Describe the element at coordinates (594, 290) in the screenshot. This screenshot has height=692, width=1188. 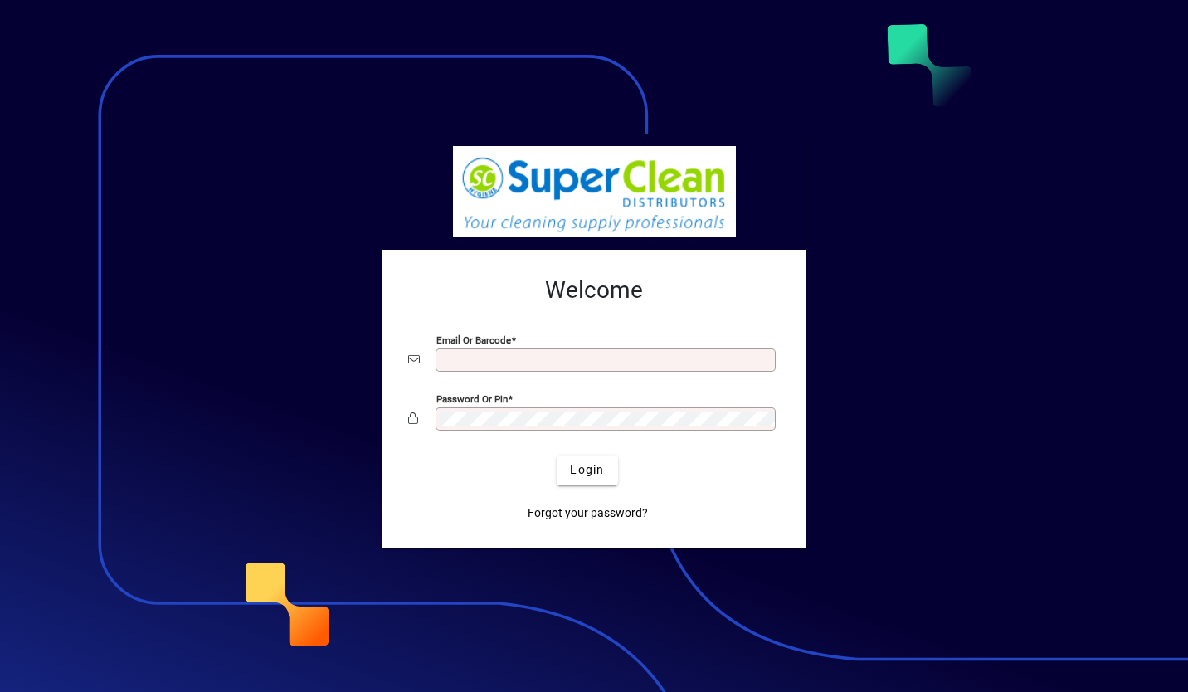
I see `h2: Welcome` at that location.